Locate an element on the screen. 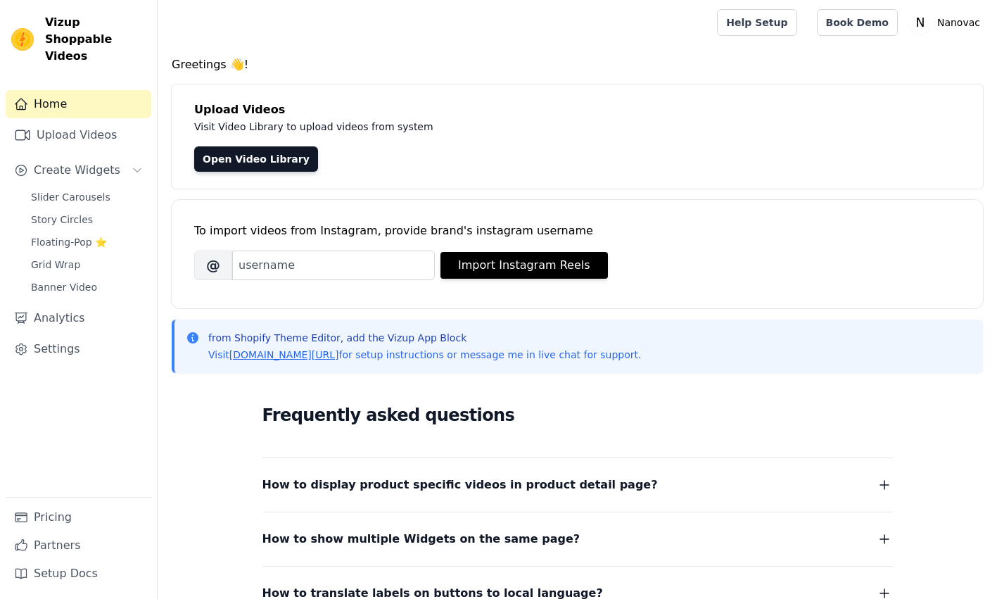 The width and height of the screenshot is (997, 599). a: Analytics is located at coordinates (78, 318).